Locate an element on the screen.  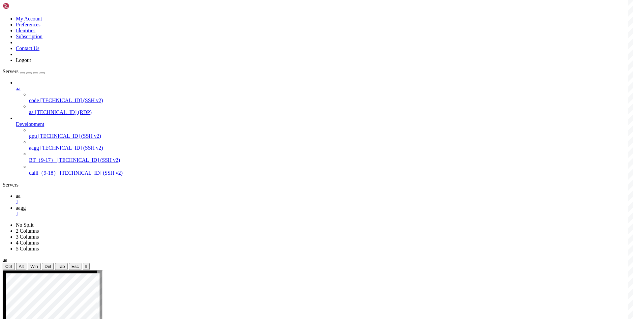
span: Development is located at coordinates (30, 124).